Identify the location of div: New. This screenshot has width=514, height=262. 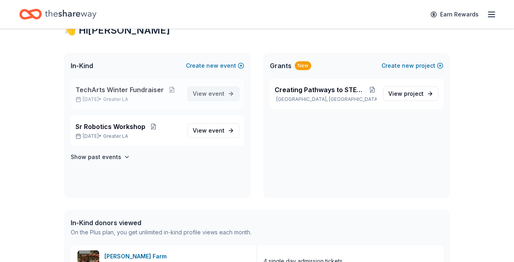
(303, 66).